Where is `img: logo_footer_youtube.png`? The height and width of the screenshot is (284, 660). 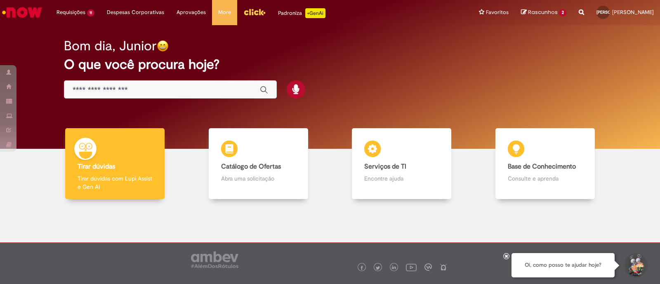 img: logo_footer_youtube.png is located at coordinates (412, 267).